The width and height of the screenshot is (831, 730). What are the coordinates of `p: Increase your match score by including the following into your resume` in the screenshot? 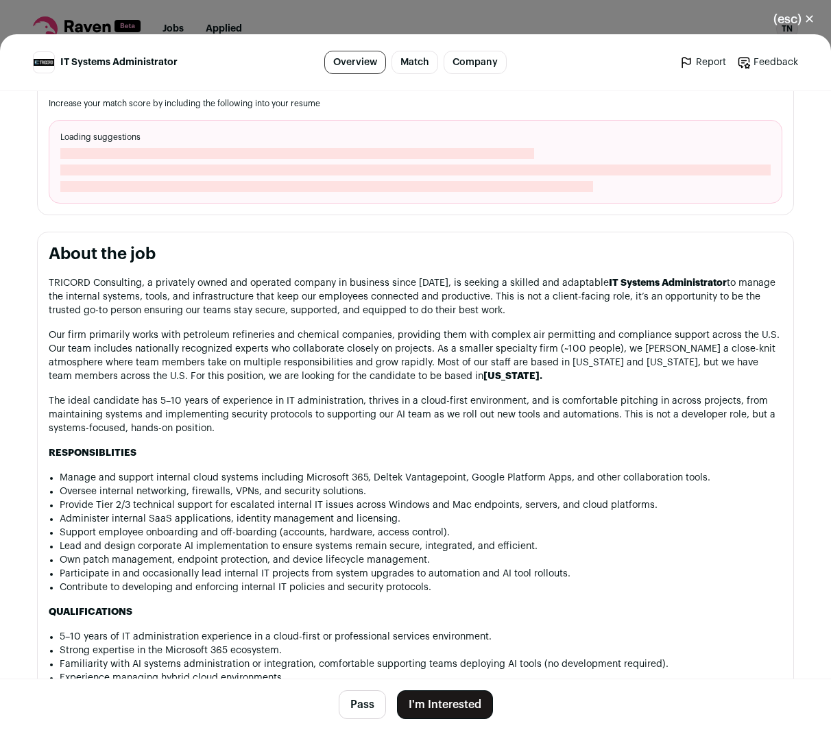 It's located at (416, 104).